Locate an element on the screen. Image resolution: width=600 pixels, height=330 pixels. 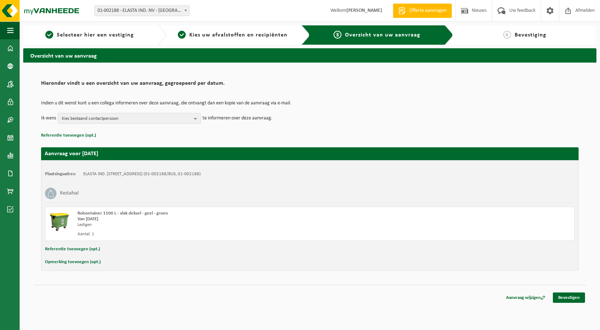
span: 2 is located at coordinates (182, 35).